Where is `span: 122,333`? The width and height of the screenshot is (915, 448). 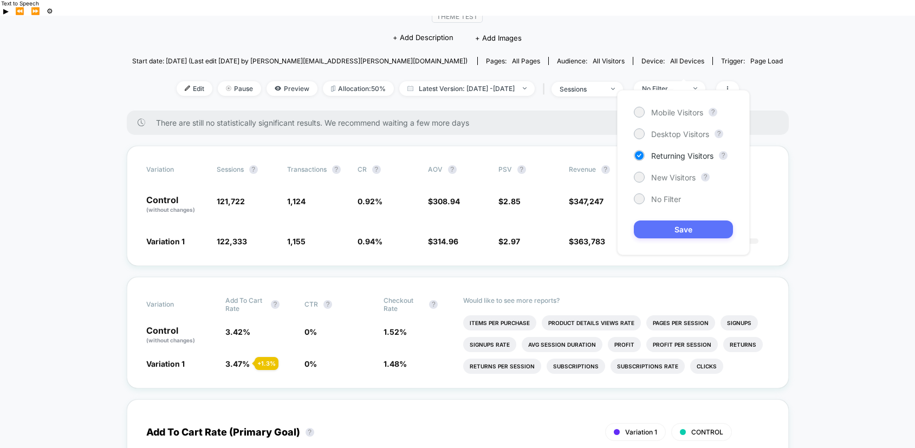
span: 122,333 is located at coordinates (232, 241).